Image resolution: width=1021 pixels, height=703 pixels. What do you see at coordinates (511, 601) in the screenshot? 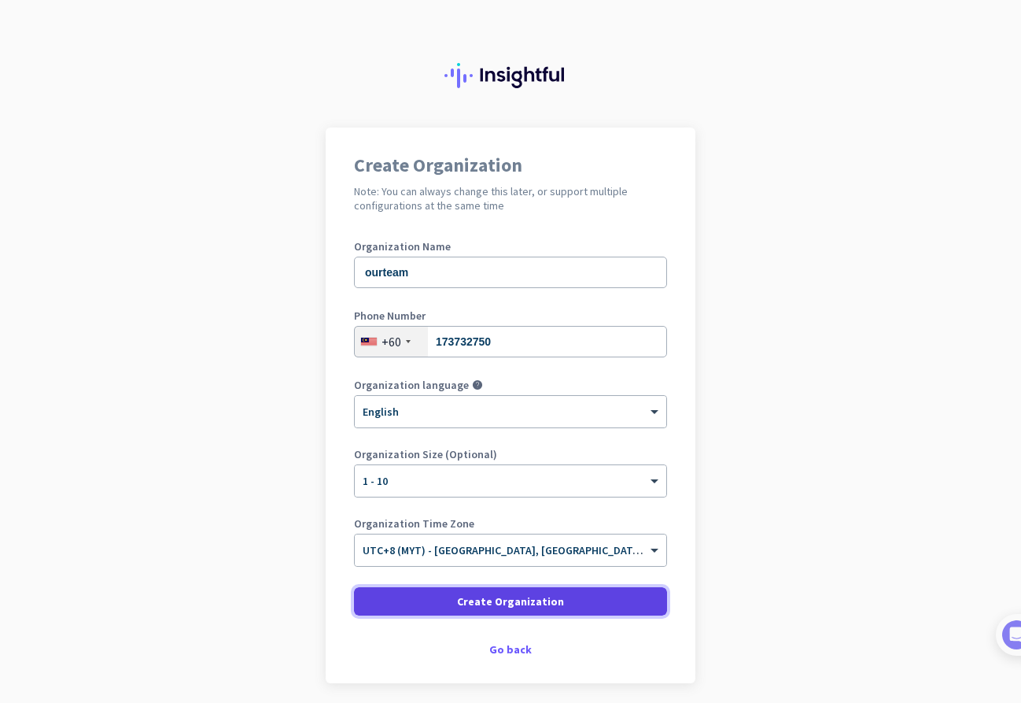
I see `span: Create Organization` at bounding box center [511, 601].